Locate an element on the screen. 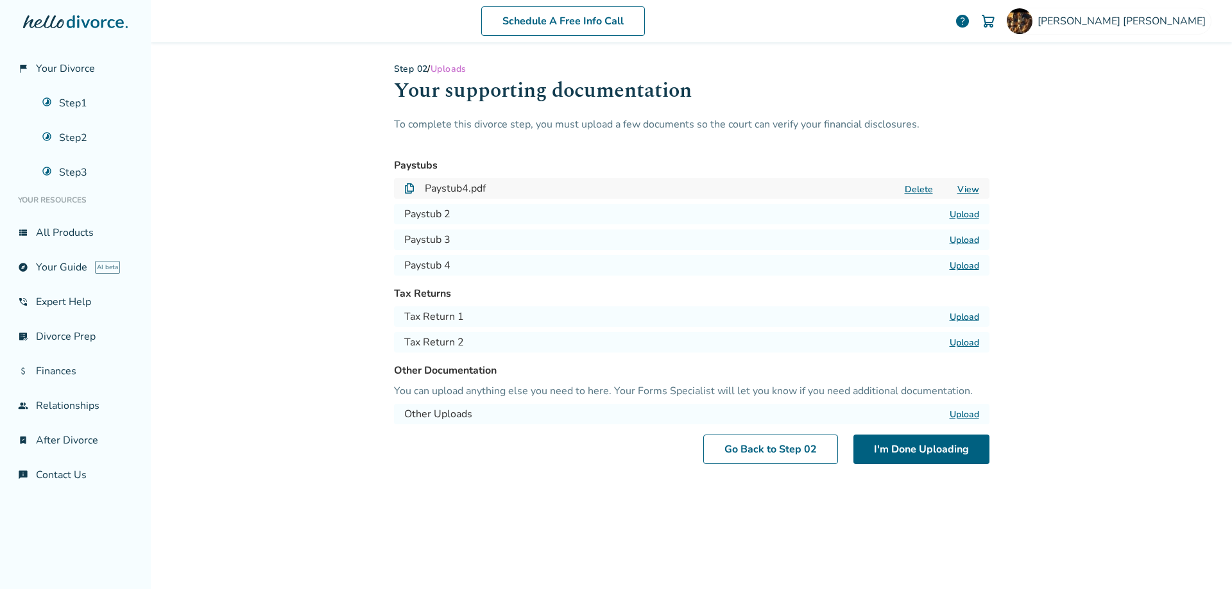  span: view_list is located at coordinates (23, 233).